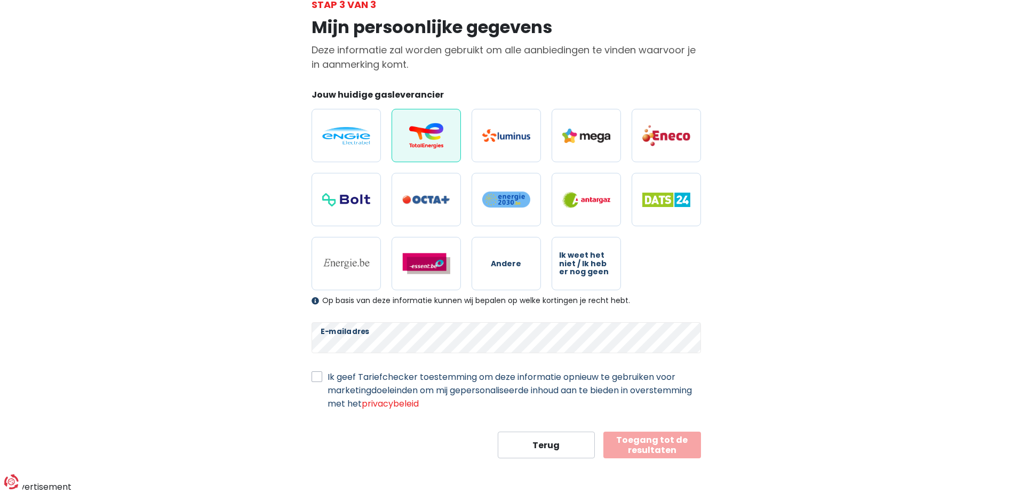 The image size is (1012, 493). What do you see at coordinates (586, 135) in the screenshot?
I see `img: Mega` at bounding box center [586, 135].